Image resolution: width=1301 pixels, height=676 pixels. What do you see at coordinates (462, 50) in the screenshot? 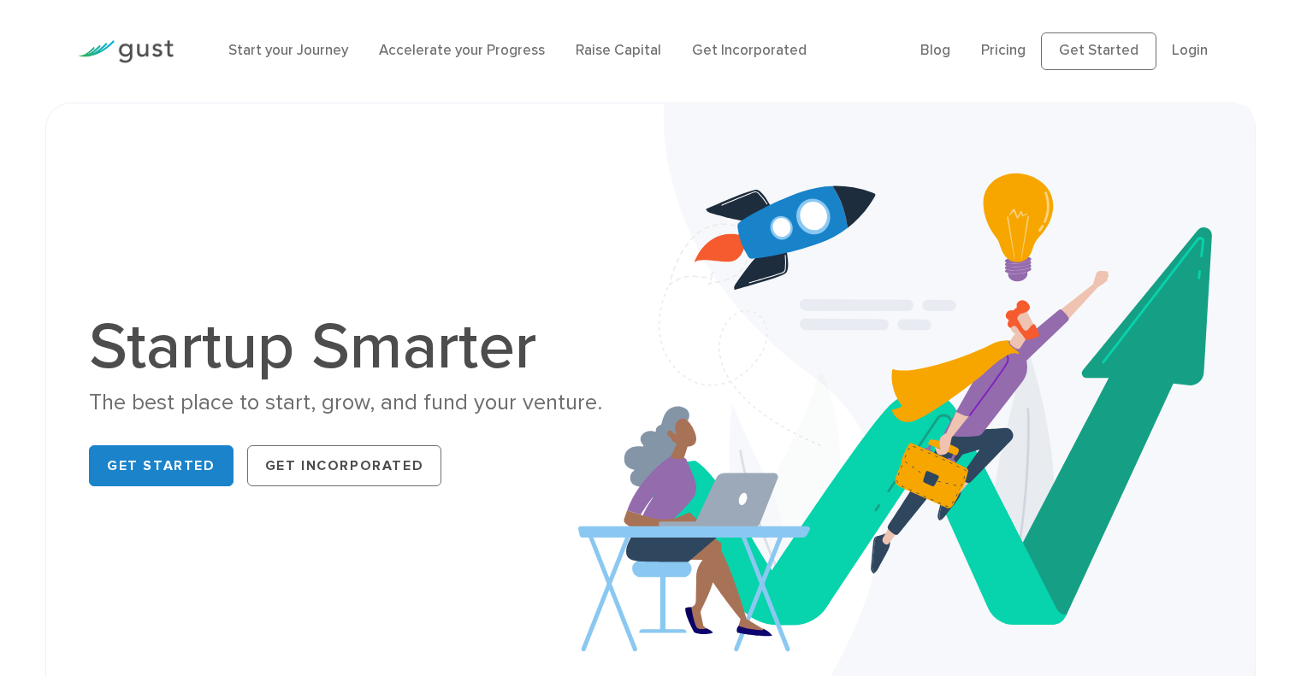
I see `a: Accelerate your Progress` at bounding box center [462, 50].